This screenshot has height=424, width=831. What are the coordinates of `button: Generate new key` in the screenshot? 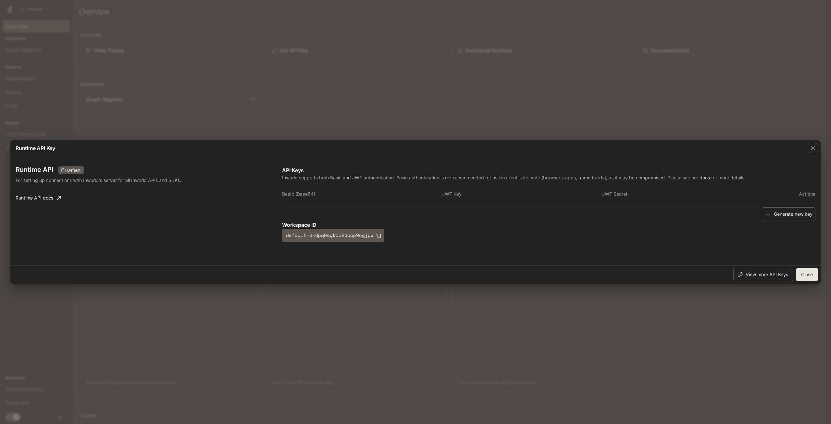 It's located at (789, 214).